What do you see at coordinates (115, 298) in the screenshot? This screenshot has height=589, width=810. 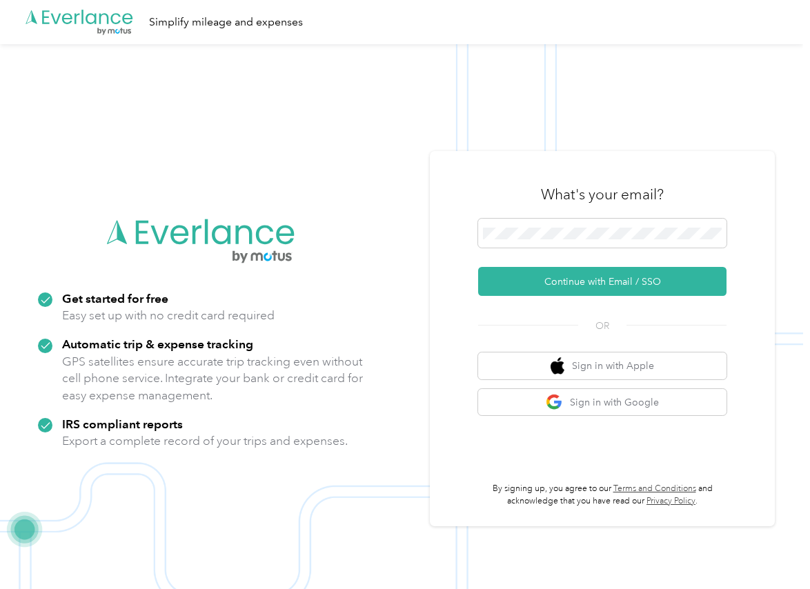 I see `strong: Get started for free` at bounding box center [115, 298].